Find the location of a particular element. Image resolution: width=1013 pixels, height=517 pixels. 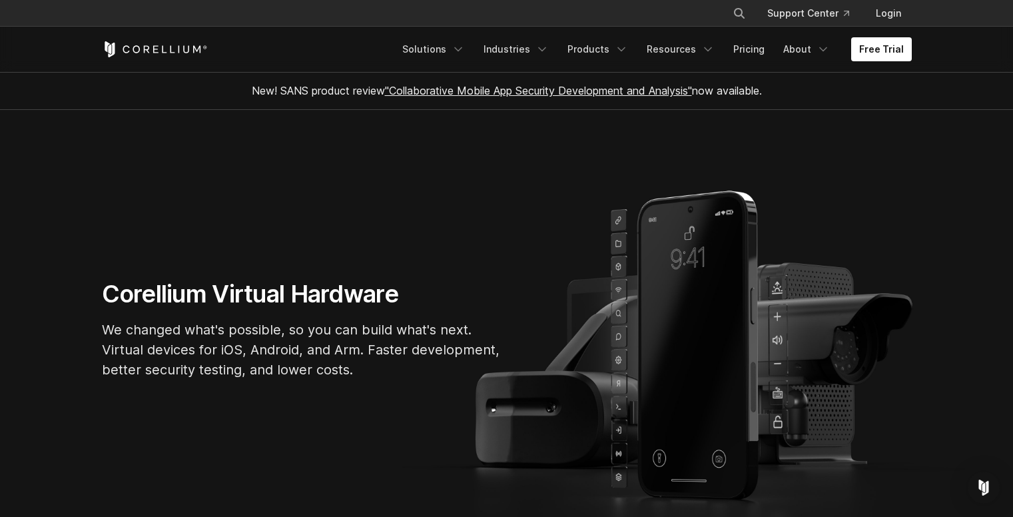

a: Support Center is located at coordinates (808, 13).